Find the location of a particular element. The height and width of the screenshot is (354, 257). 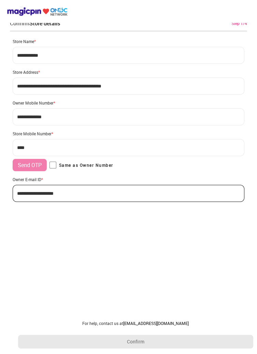

label: Same as Owner Number is located at coordinates (81, 165).